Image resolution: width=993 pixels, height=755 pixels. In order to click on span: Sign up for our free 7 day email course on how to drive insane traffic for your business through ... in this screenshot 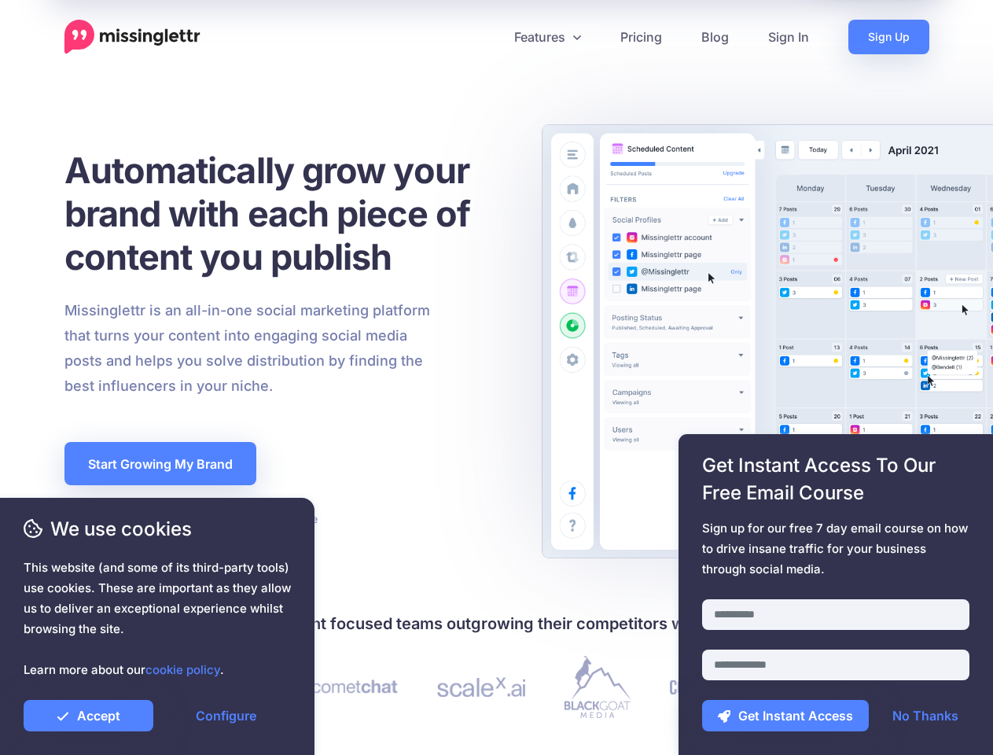, I will do `click(836, 549)`.